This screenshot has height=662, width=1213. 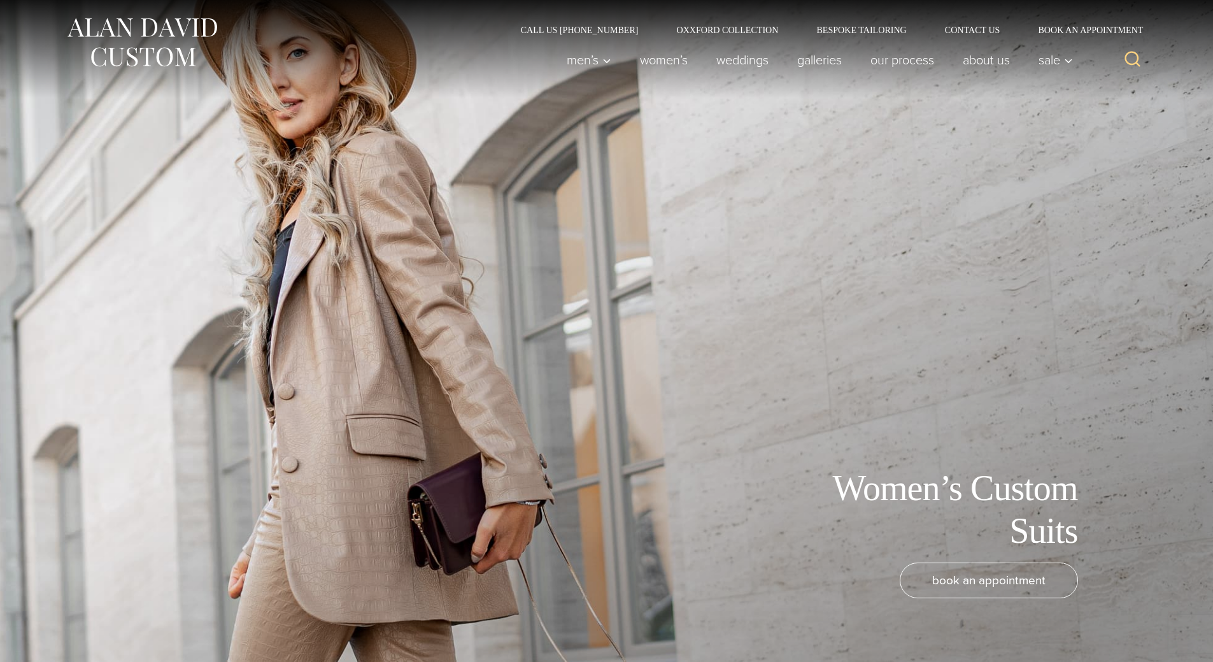 I want to click on a: Book an Appointment, so click(x=1083, y=30).